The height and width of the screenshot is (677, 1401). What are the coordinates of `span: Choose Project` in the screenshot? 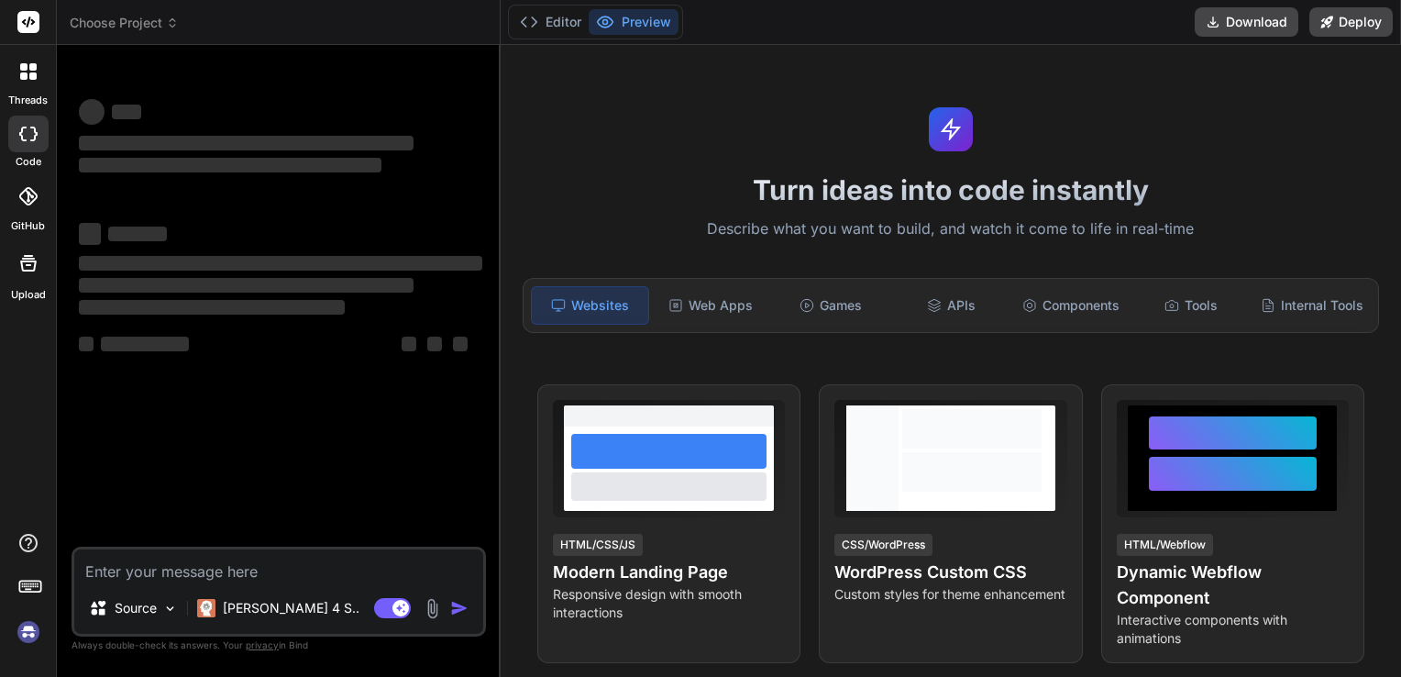 It's located at (124, 23).